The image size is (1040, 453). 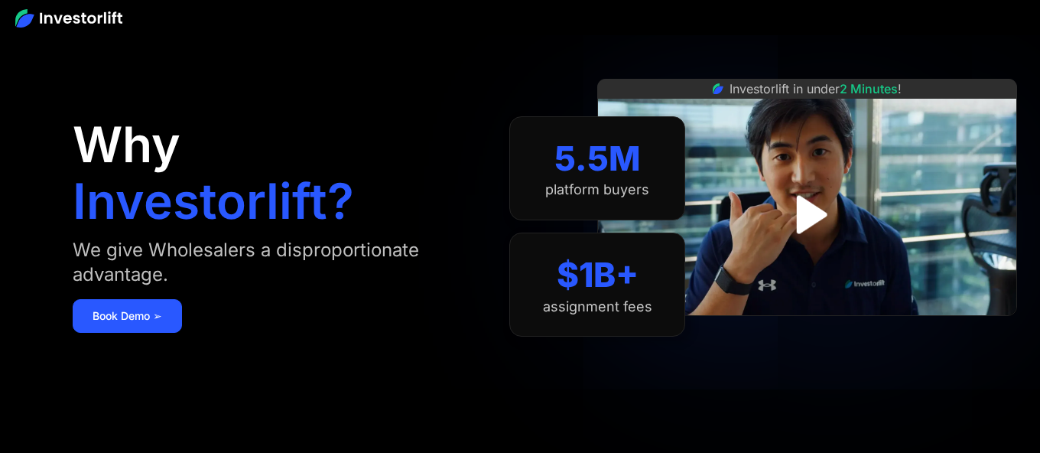 I want to click on div: 5.5M, so click(x=597, y=158).